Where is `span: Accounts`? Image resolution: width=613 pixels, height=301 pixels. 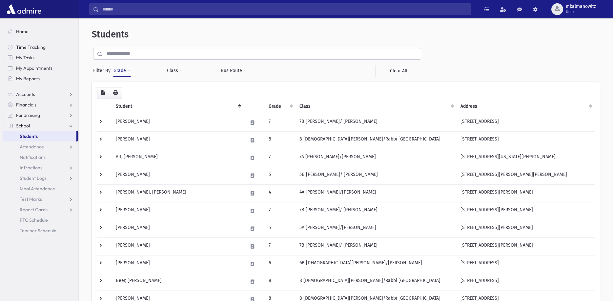 span: Accounts is located at coordinates (26, 94).